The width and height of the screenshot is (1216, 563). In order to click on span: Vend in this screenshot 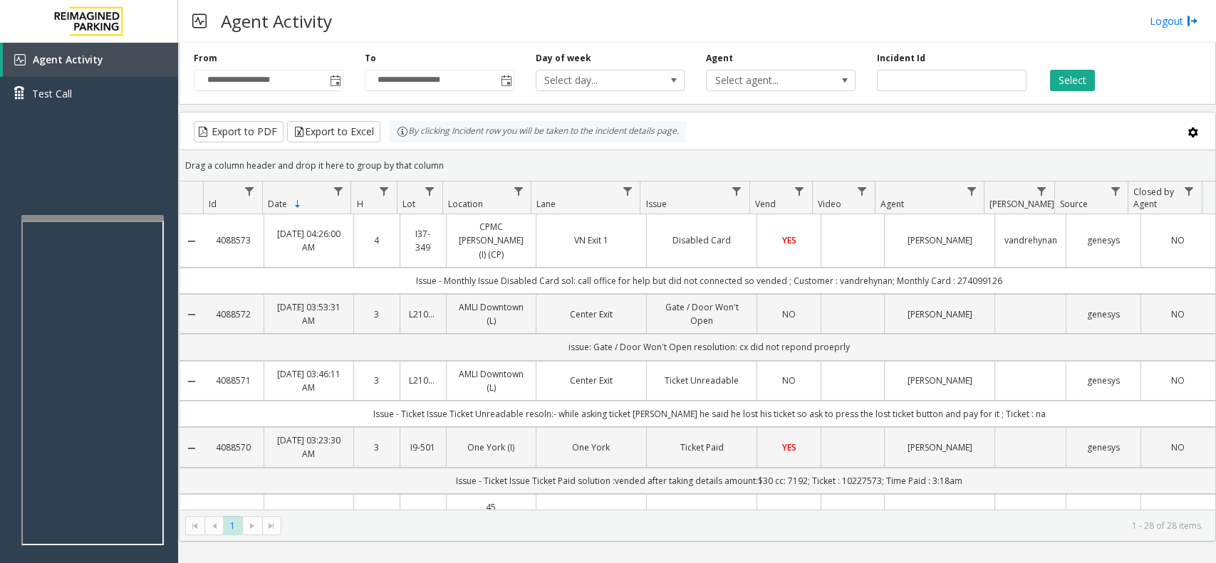, I will do `click(765, 204)`.